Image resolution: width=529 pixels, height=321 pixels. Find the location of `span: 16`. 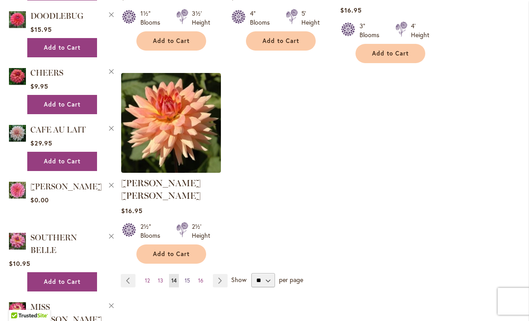

span: 16 is located at coordinates (201, 280).